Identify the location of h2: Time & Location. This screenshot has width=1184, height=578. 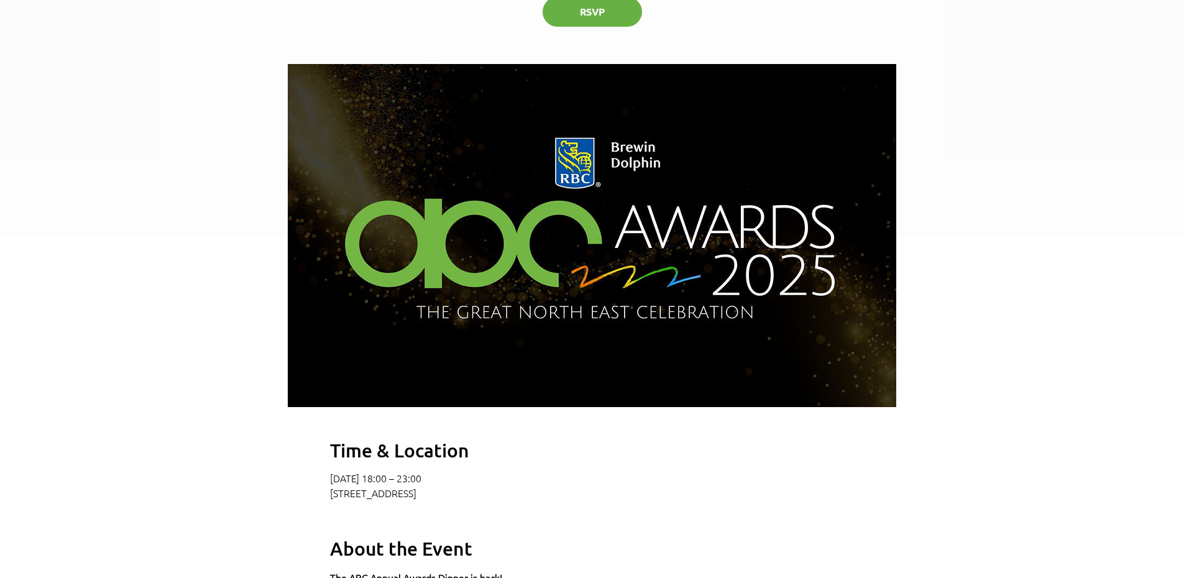
(592, 450).